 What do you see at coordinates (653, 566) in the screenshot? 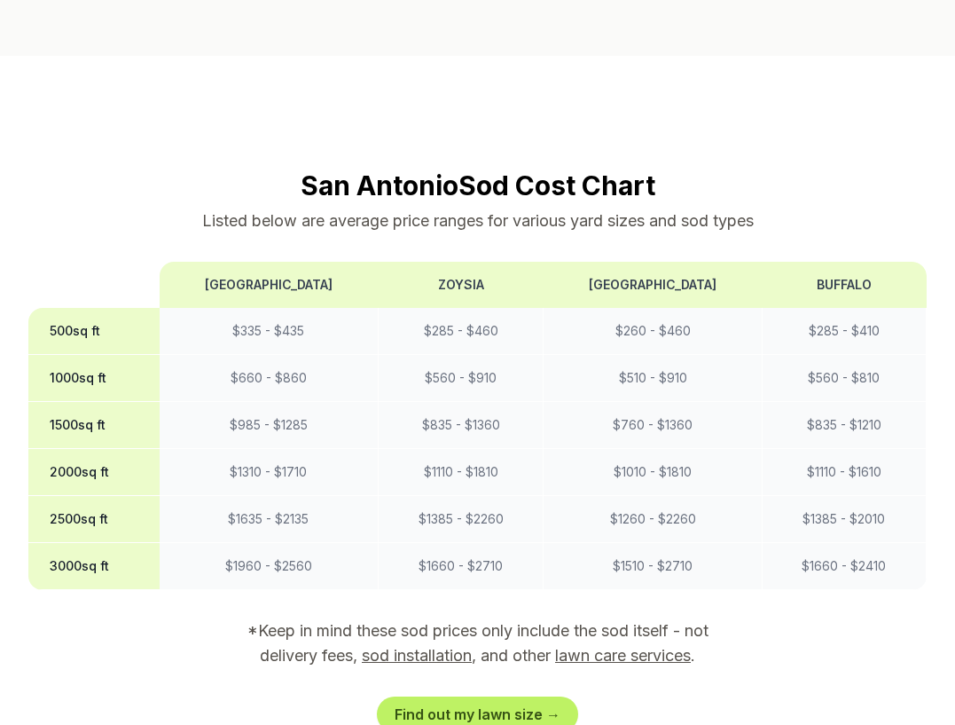
I see `td: $ 1510 - $ 2710` at bounding box center [653, 566].